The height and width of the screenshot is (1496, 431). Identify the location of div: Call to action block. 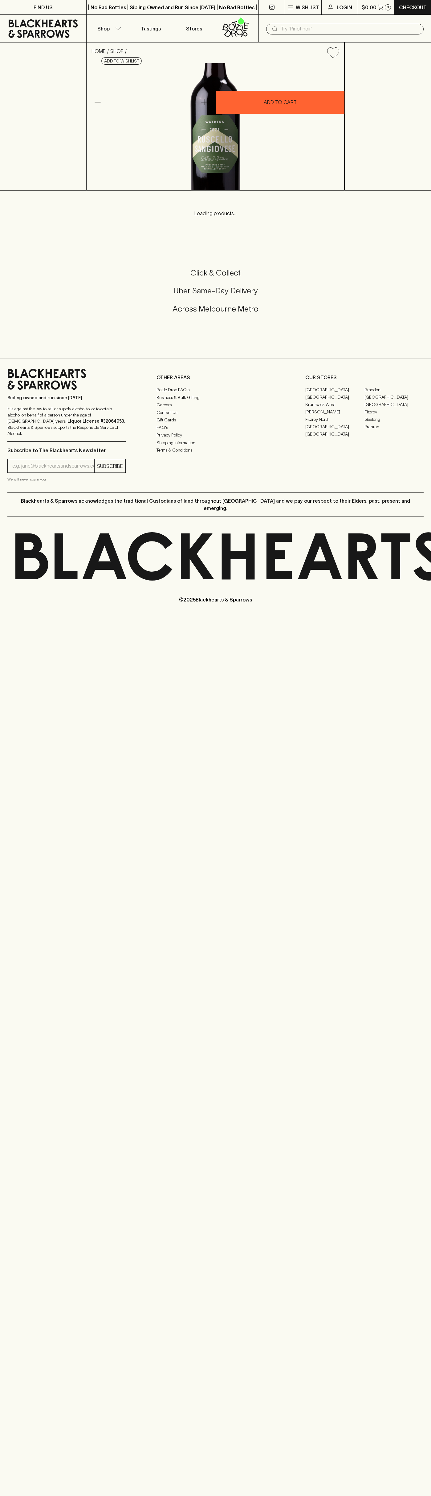
(215, 295).